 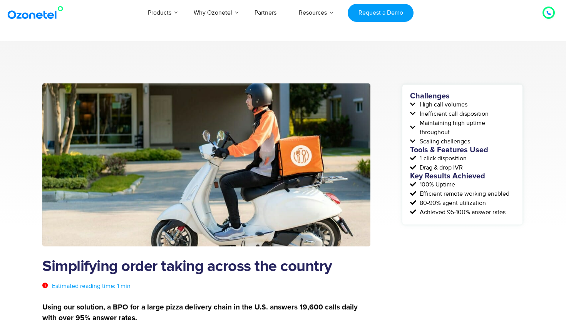 I want to click on h5: Tools & Features Used, so click(x=462, y=150).